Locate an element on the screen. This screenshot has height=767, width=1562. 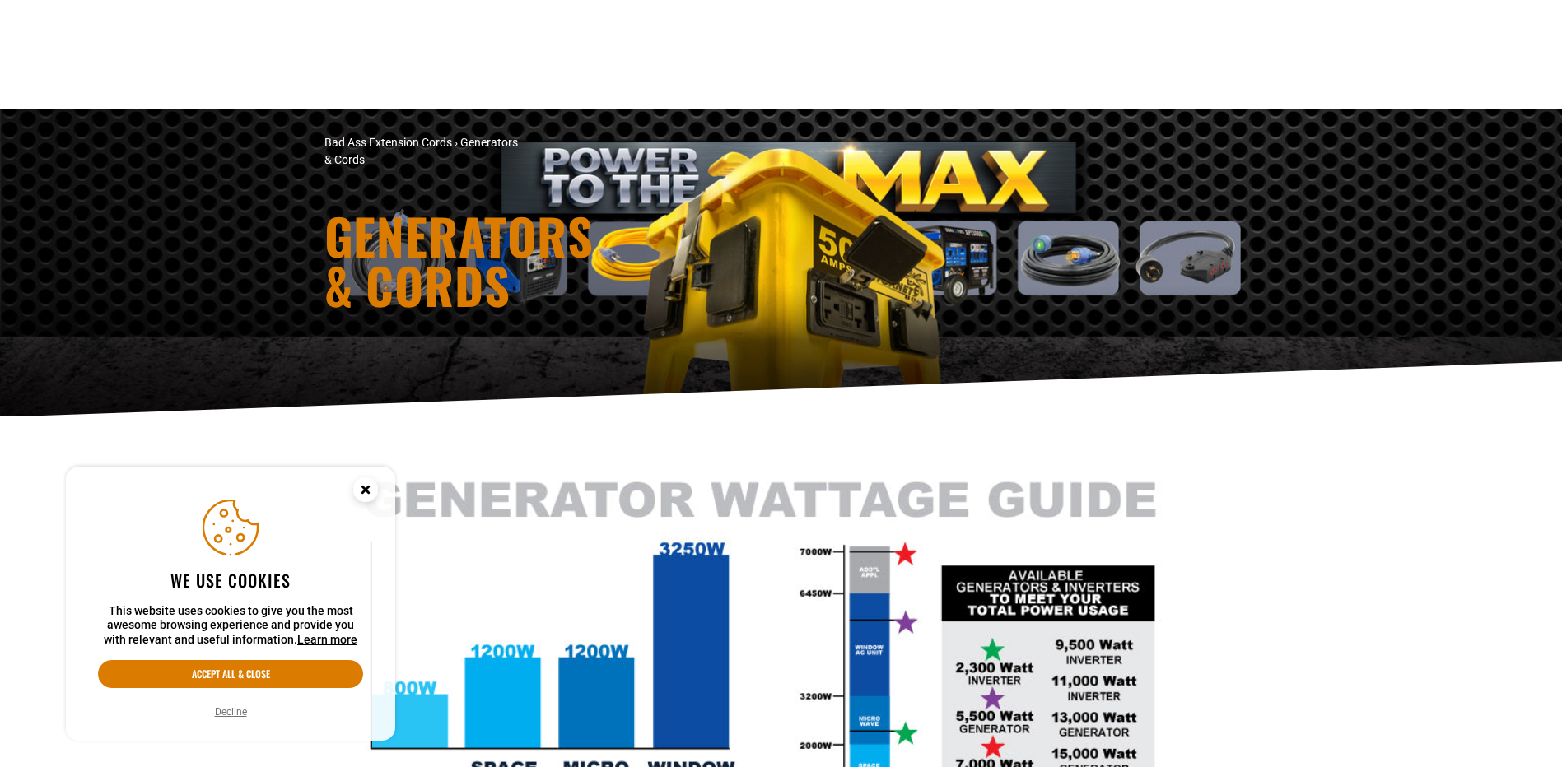
aside: Cookie Consent is located at coordinates (231, 604).